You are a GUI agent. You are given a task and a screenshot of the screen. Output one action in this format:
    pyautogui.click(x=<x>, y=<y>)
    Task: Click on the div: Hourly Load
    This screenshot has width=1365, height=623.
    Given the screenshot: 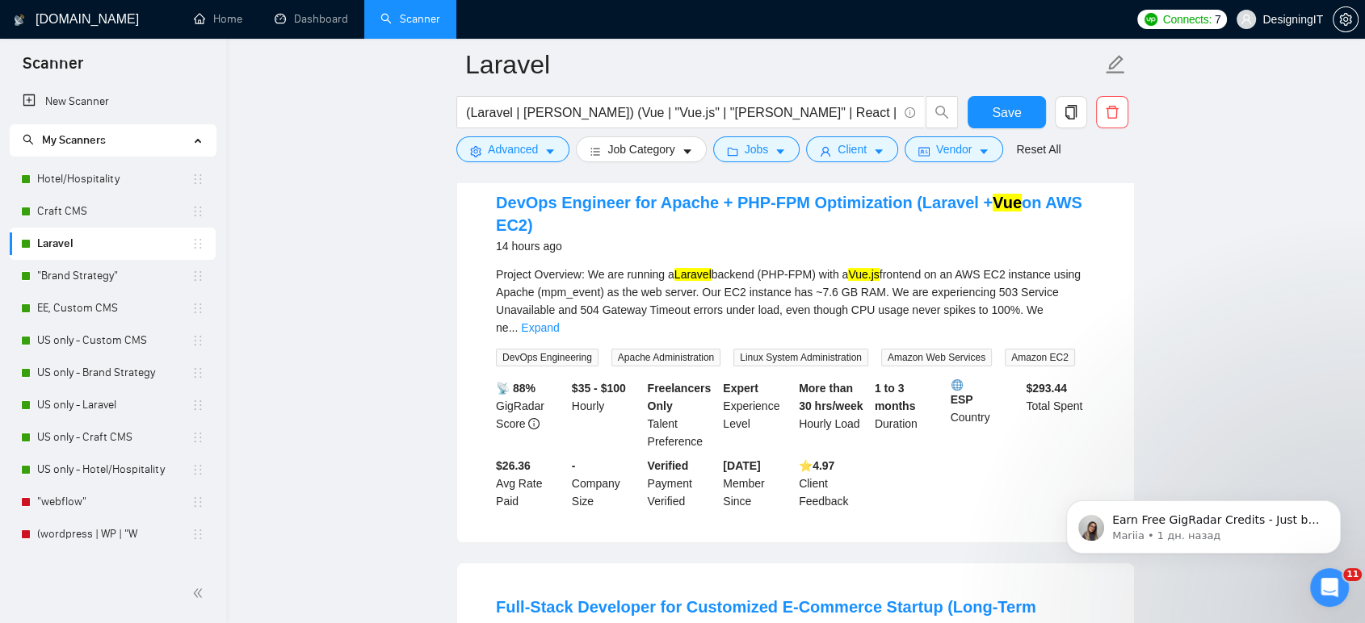 What is the action you would take?
    pyautogui.click(x=833, y=415)
    